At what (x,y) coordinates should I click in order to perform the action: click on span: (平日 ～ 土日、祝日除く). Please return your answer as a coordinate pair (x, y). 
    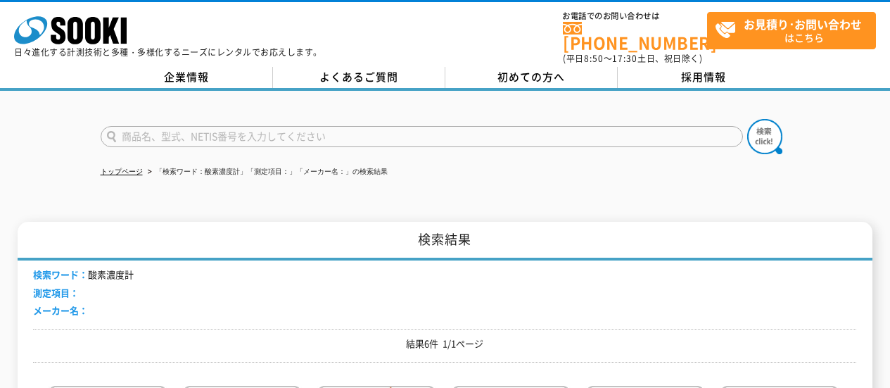
    Looking at the image, I should click on (633, 58).